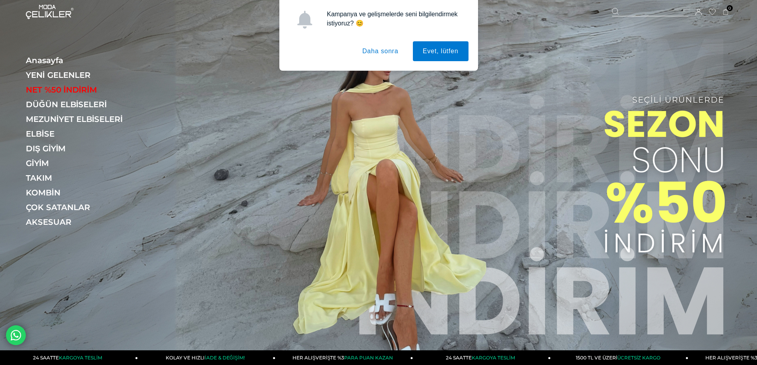 The width and height of the screenshot is (757, 365). Describe the element at coordinates (80, 105) in the screenshot. I see `a: DÜĞÜN ELBİSELERİ` at that location.